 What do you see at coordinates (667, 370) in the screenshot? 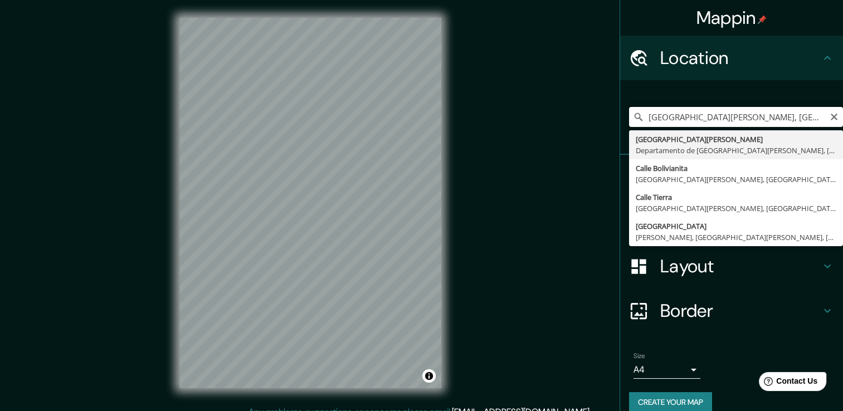
I see `div: A4` at bounding box center [667, 370].